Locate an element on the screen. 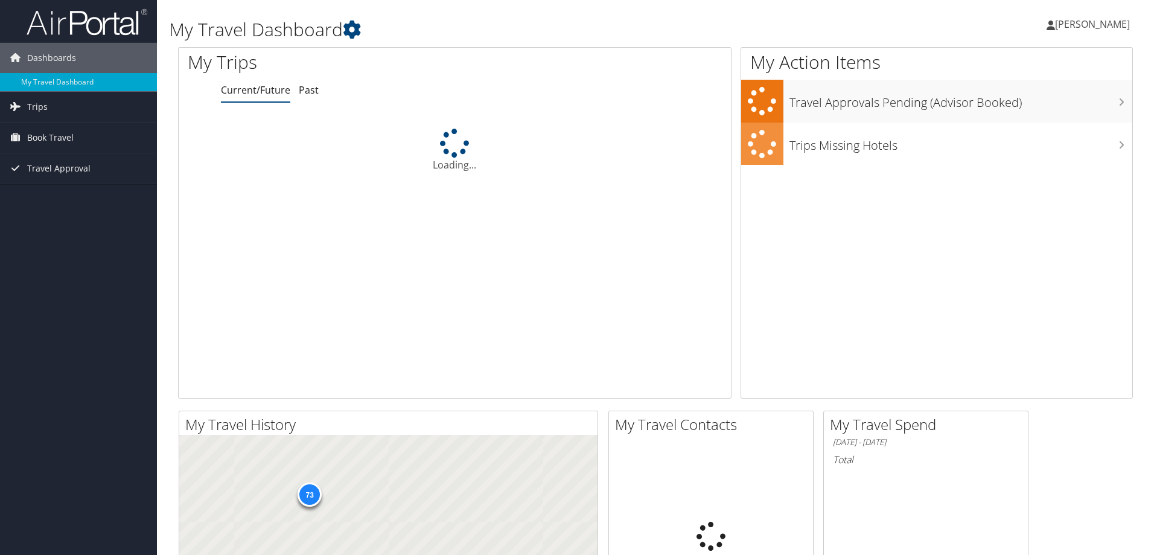  h2: My Travel Spend is located at coordinates (929, 424).